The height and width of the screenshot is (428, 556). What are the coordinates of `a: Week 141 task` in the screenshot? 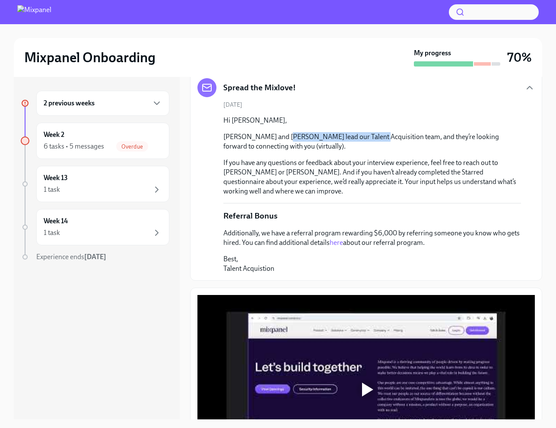 It's located at (95, 227).